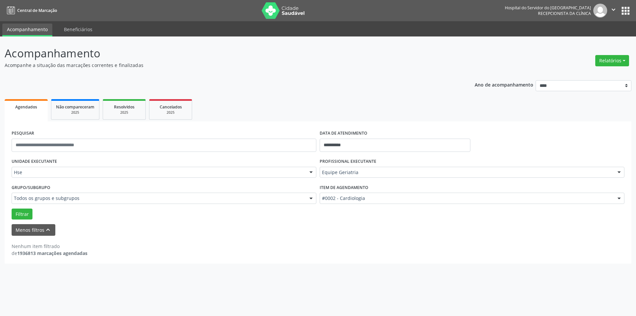 This screenshot has height=316, width=636. I want to click on span: Resolvidos, so click(124, 107).